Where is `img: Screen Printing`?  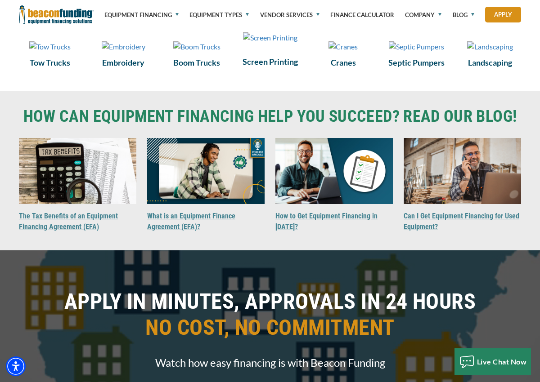 img: Screen Printing is located at coordinates (270, 38).